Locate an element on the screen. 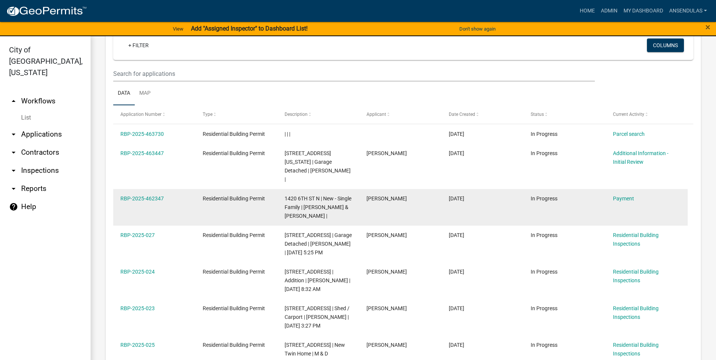 This screenshot has height=360, width=716. datatable-header-cell: Description is located at coordinates (318, 114).